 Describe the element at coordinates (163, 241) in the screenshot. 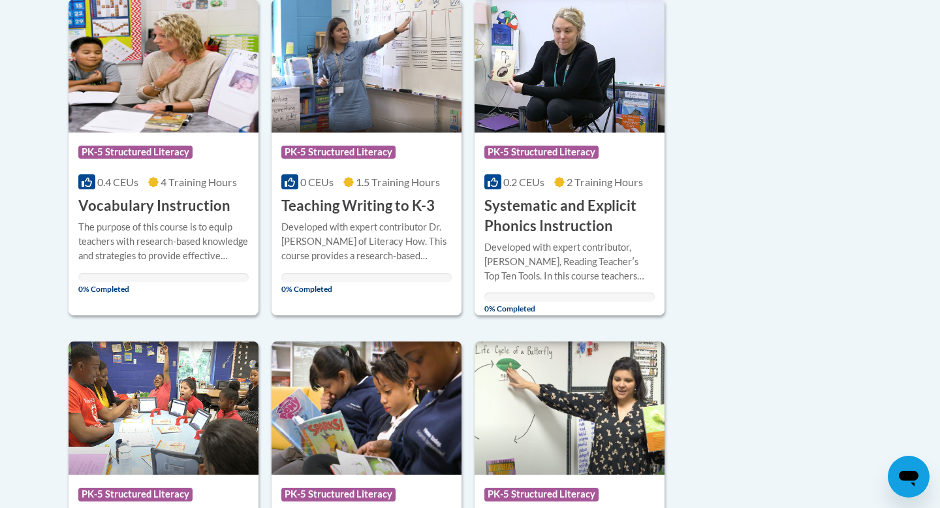

I see `div: The purpose of this course is to equip teachers with research-based knowledge and strategies to p...` at that location.